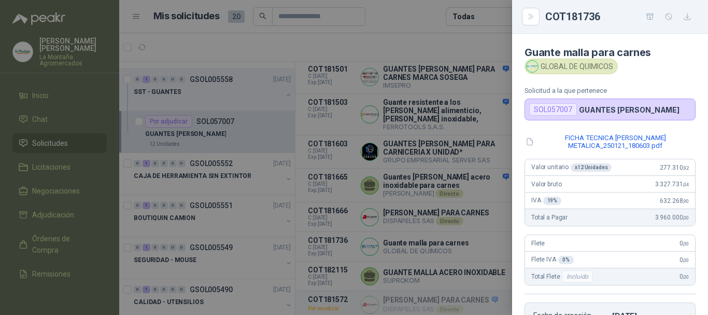 The height and width of the screenshot is (315, 708). I want to click on div: x 12 Unidades, so click(591, 167).